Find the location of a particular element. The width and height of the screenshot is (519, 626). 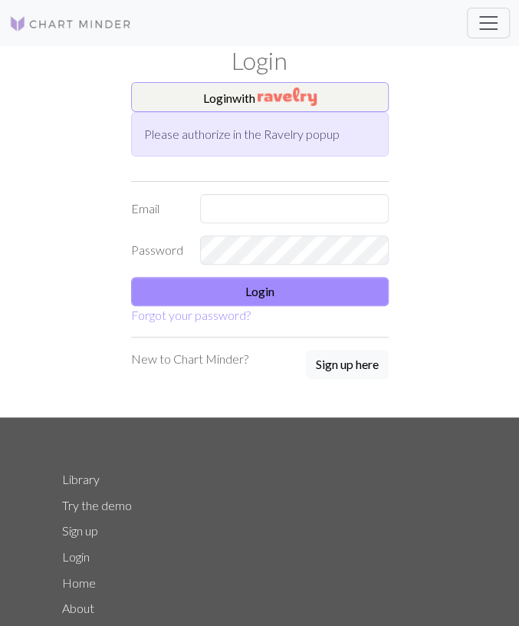

div: Please authorize in the Ravelry popup is located at coordinates (260, 134).